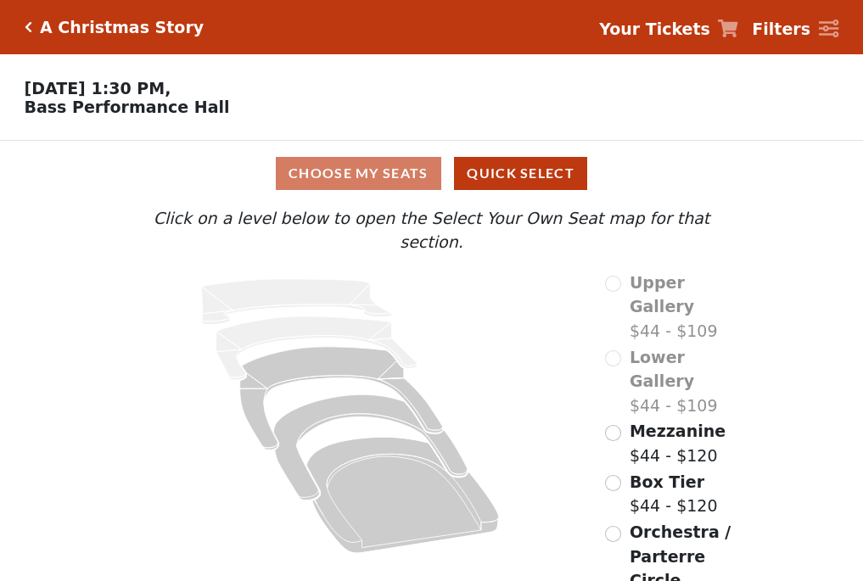  I want to click on path: Upper Gallery - Seats Available: 0, so click(297, 302).